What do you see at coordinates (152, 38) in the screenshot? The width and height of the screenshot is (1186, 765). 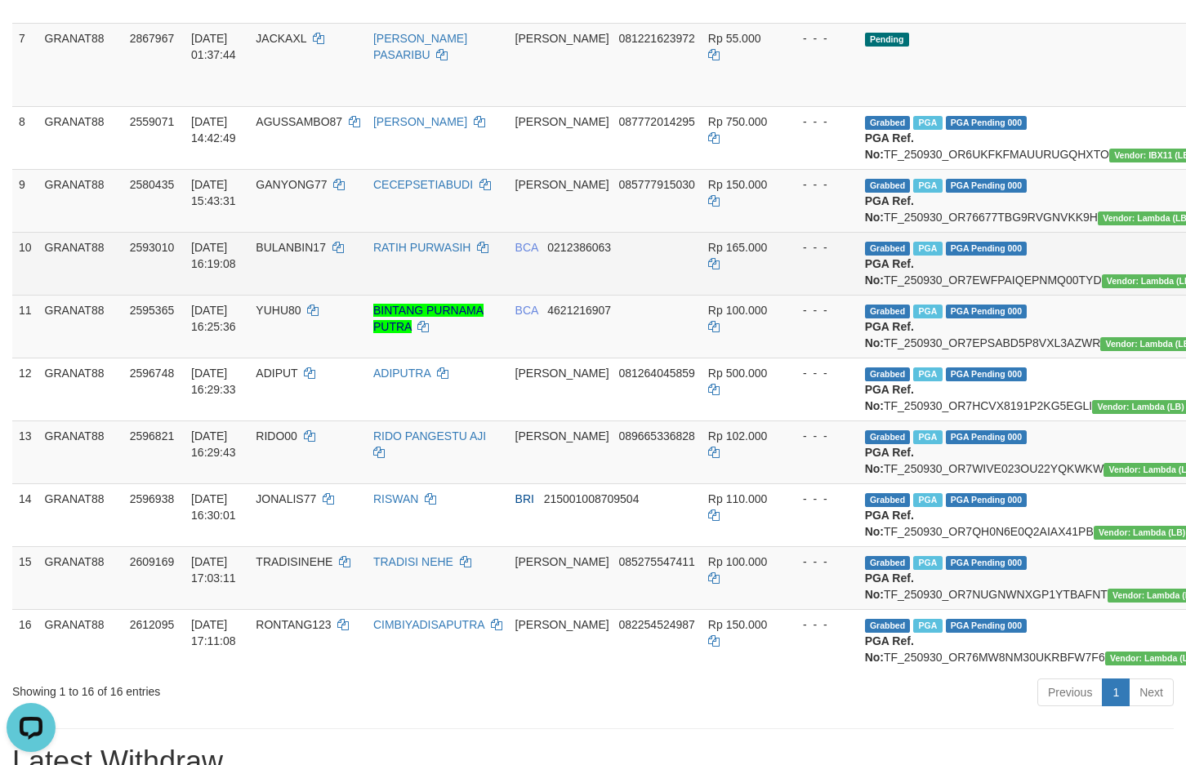 I see `span: 2867967` at bounding box center [152, 38].